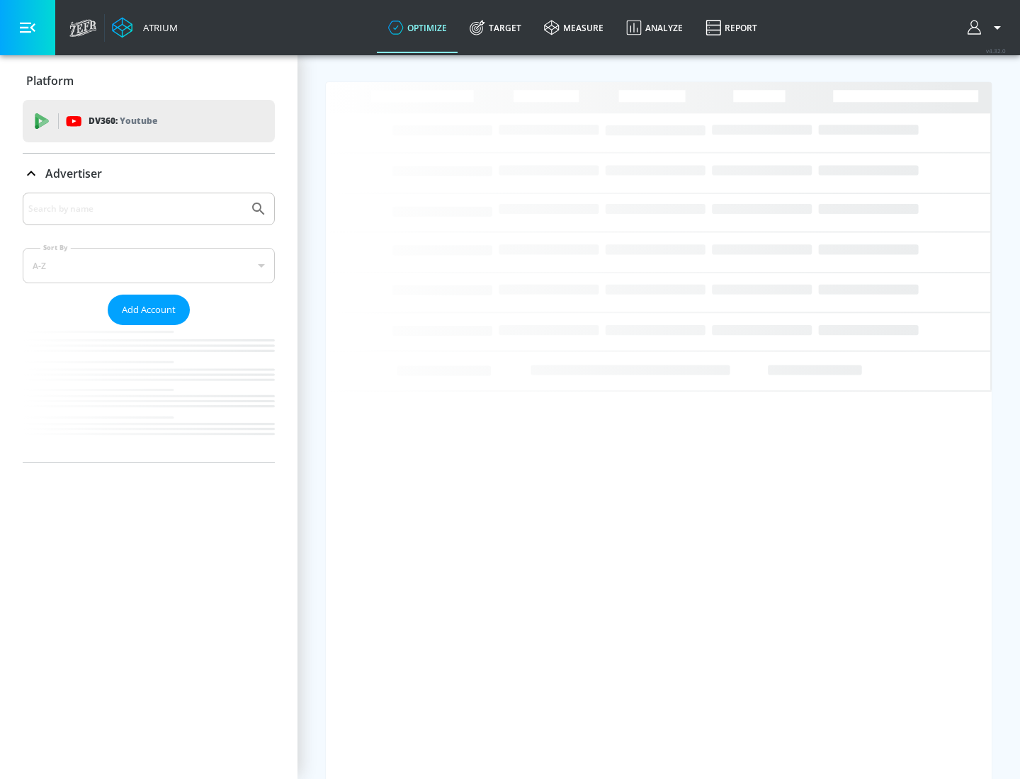  Describe the element at coordinates (149, 309) in the screenshot. I see `button: Add Account` at that location.